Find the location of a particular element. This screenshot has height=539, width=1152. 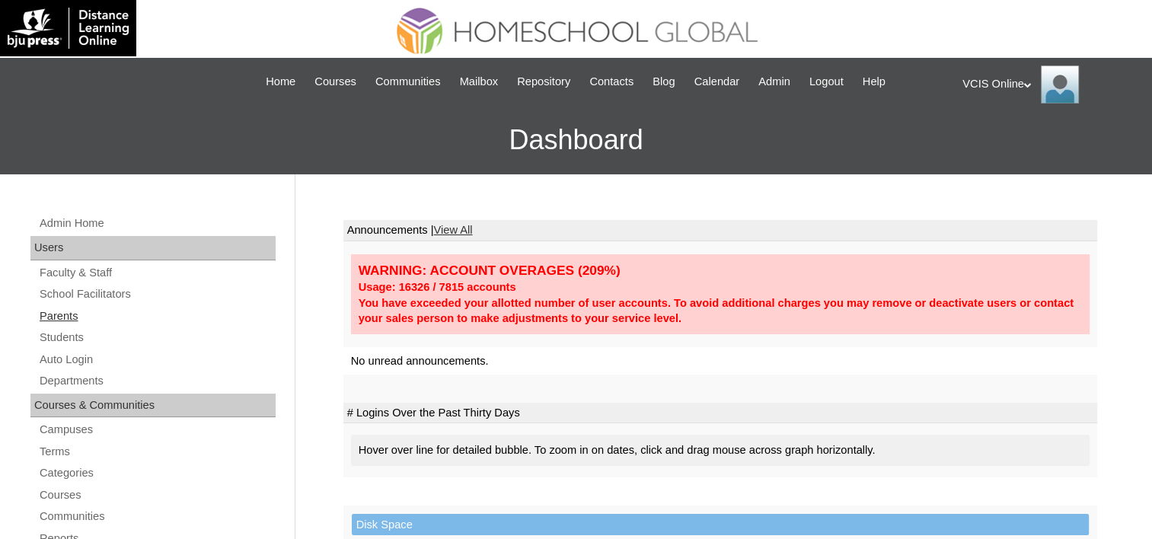

a: Help is located at coordinates (874, 81).